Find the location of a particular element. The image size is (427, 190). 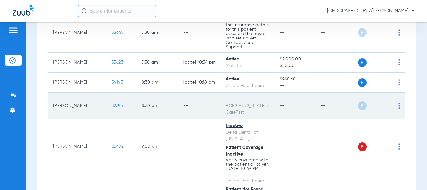

div: MetLife is located at coordinates (248, 66).